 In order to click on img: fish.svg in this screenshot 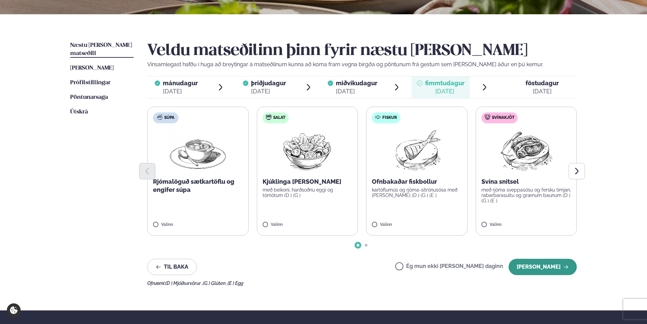, I will do `click(378, 117)`.